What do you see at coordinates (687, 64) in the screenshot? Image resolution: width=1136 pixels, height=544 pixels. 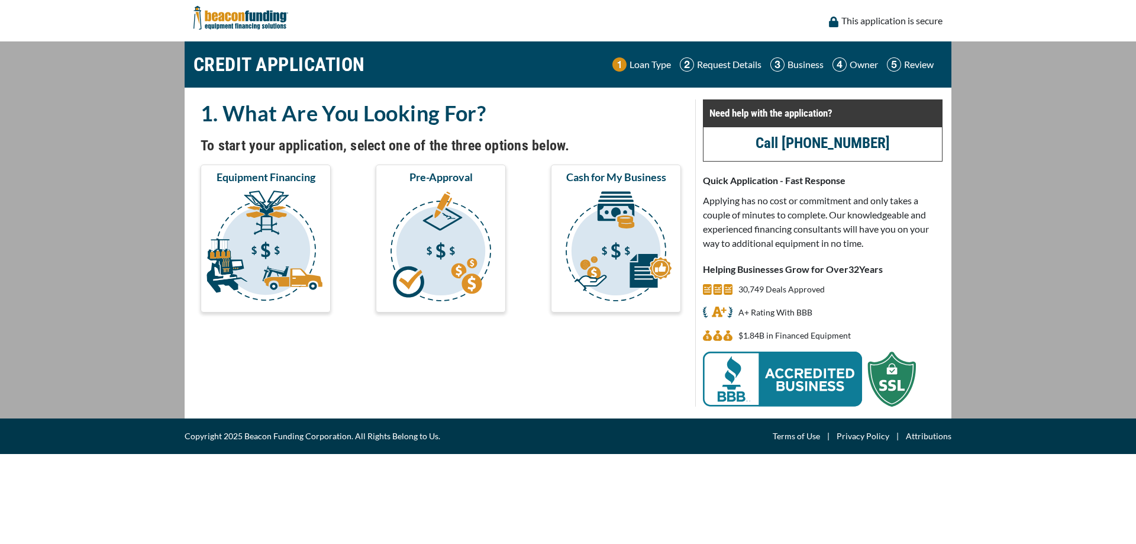 I see `img: Step 2` at bounding box center [687, 64].